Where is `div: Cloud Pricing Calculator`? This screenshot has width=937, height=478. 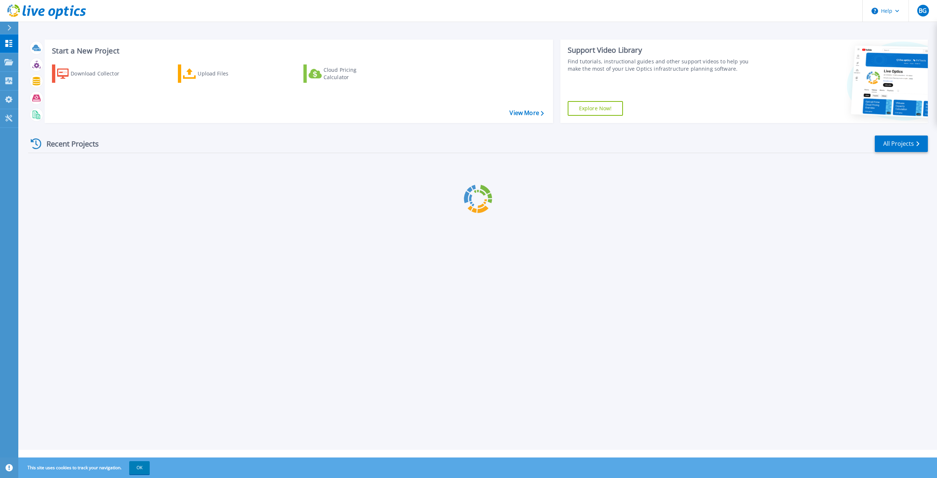
div: Cloud Pricing Calculator is located at coordinates (353, 74).